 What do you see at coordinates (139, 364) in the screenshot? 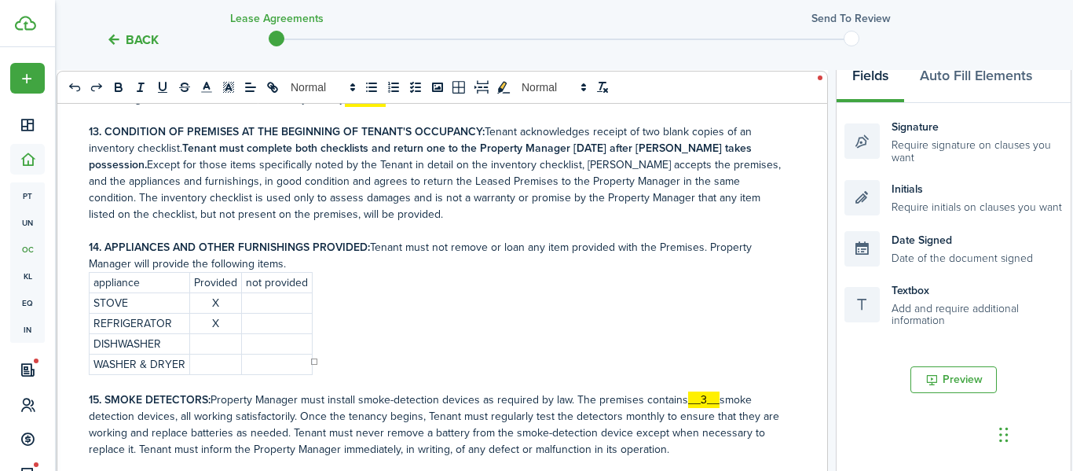
I see `p: WASHER & DRYER` at bounding box center [139, 364].